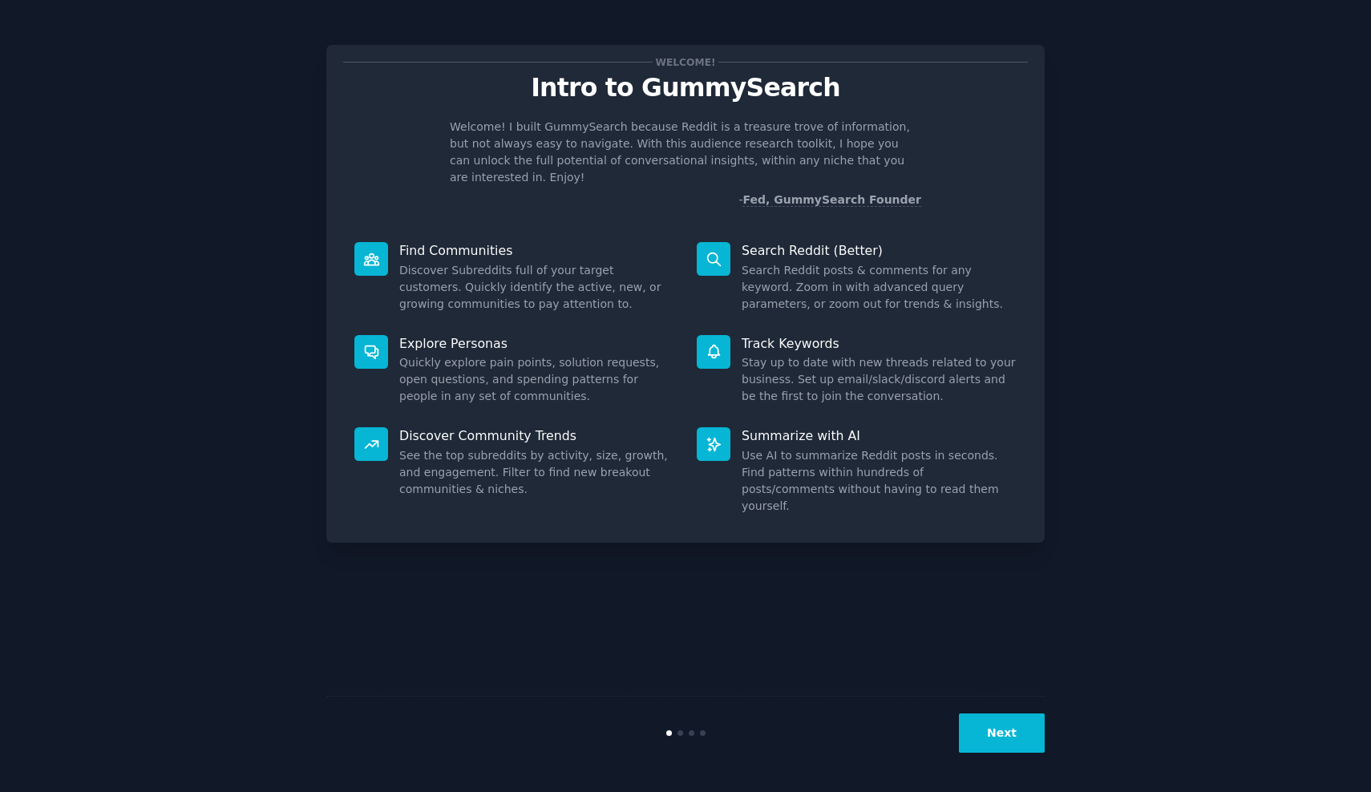 The width and height of the screenshot is (1371, 792). I want to click on p: Summarize with AI, so click(878, 435).